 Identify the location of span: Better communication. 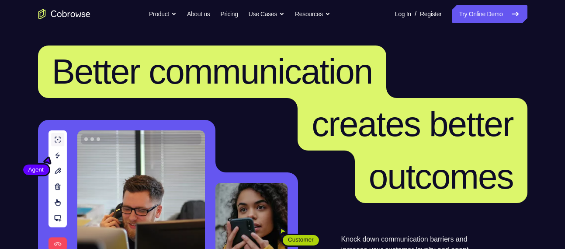
(212, 71).